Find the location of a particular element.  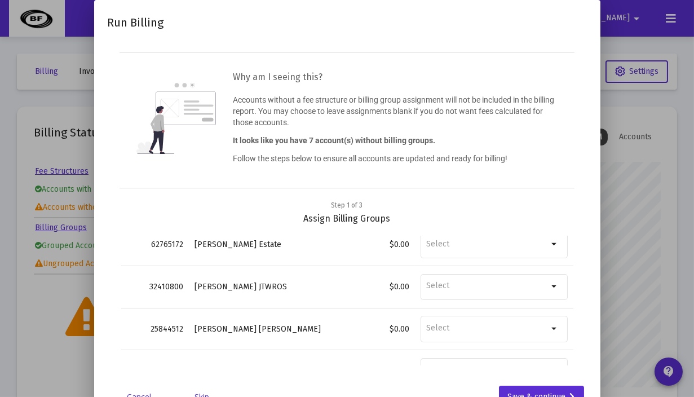

td: 25844512 is located at coordinates (155, 329).